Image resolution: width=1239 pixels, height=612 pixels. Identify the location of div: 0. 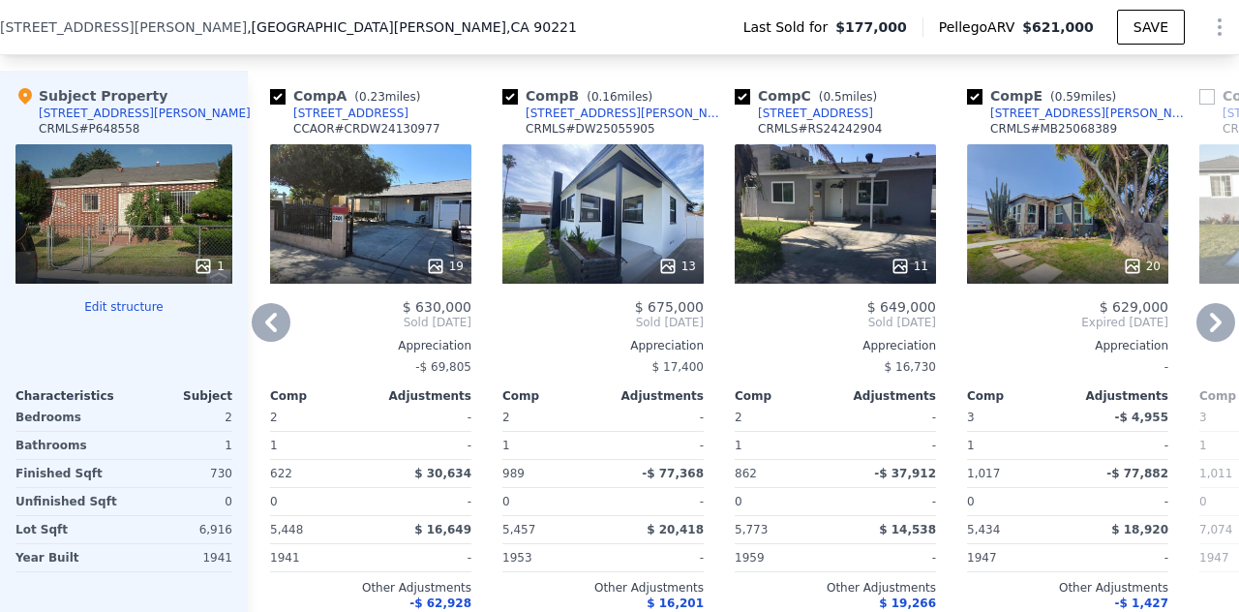
(180, 502).